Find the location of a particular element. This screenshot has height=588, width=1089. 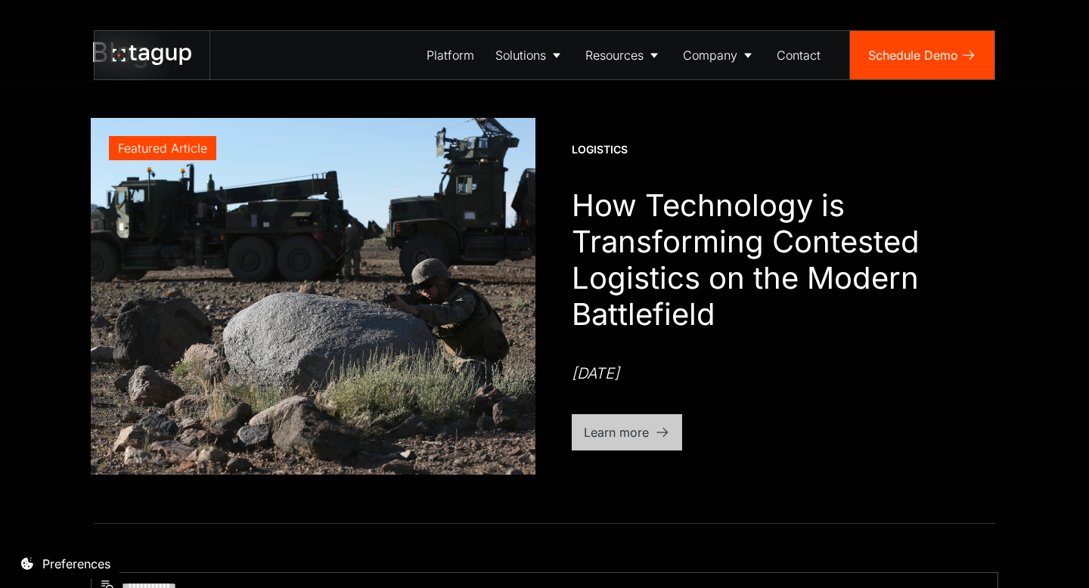

a: Contact is located at coordinates (798, 55).